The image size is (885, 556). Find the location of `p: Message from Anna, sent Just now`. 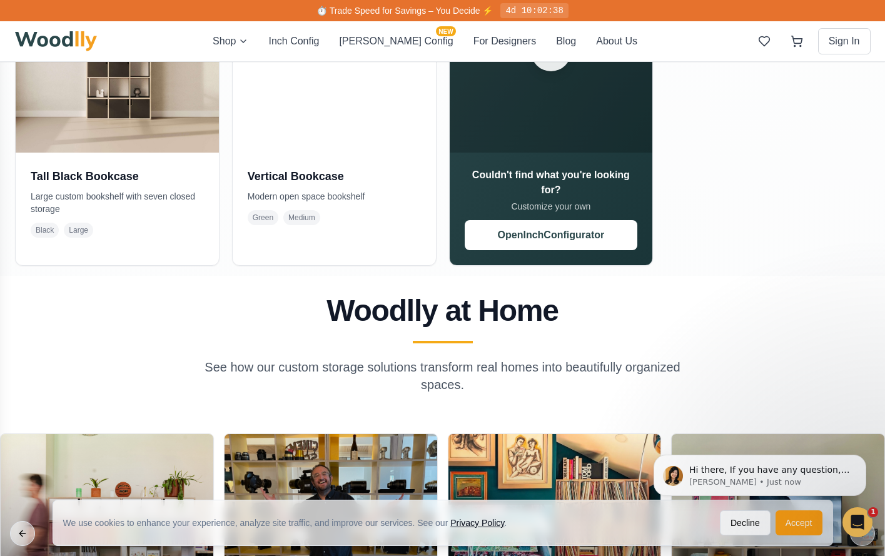

p: Message from Anna, sent Just now is located at coordinates (135, 54).